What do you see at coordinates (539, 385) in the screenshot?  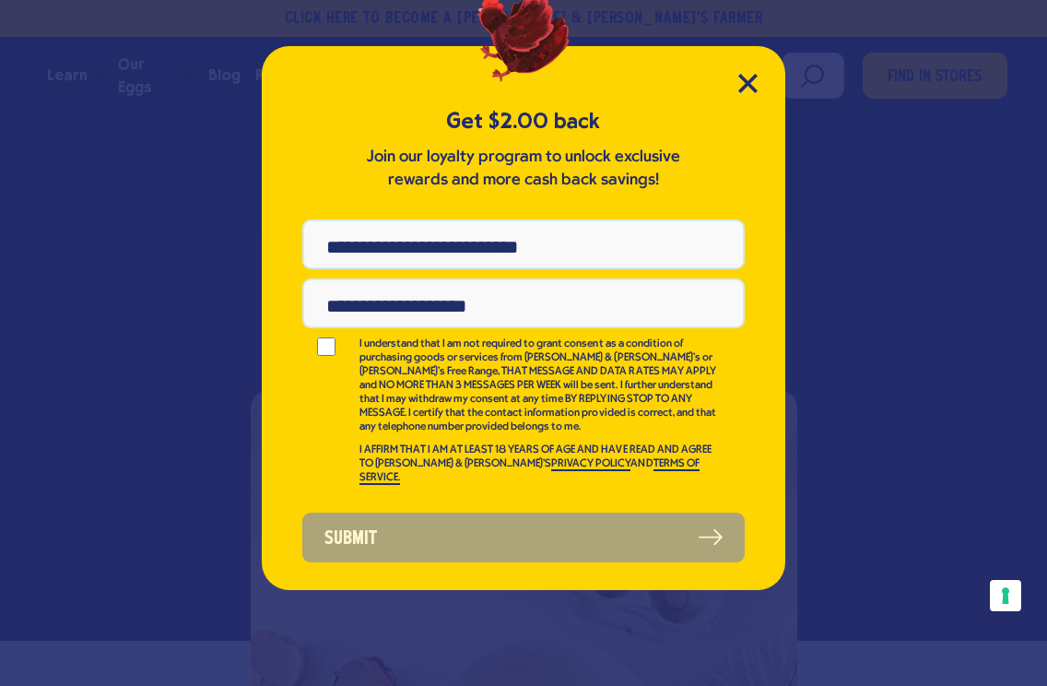 I see `p: I understand that I am not required to grant consent as a condition of purchasing goods or servic...` at bounding box center [539, 385].